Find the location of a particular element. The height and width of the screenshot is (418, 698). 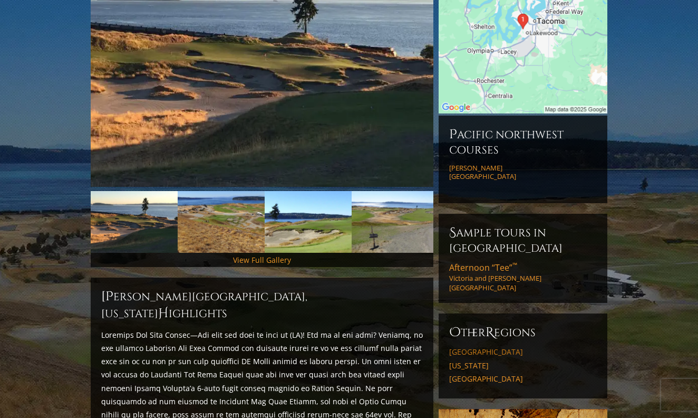

span: O is located at coordinates (455, 332).